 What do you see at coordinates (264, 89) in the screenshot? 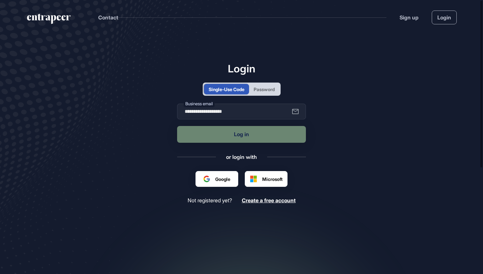
I see `div: Password` at bounding box center [264, 89].